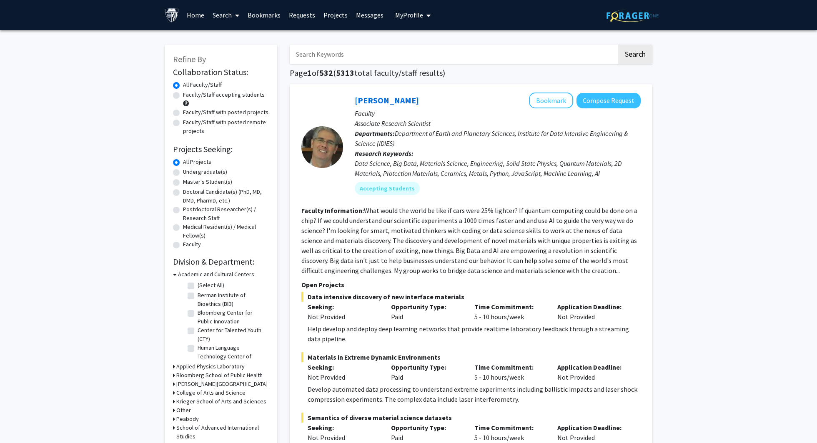  I want to click on label: (Select All), so click(211, 285).